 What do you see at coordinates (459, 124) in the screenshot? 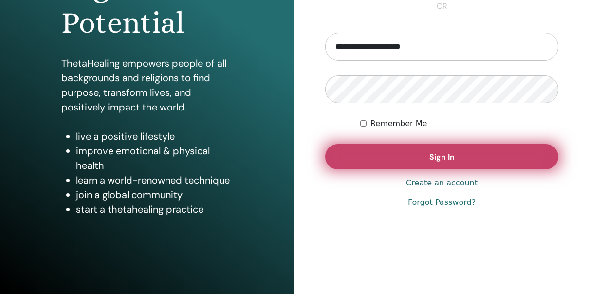
I see `div: Keep me authenticated indefinitely or until I manually logout` at bounding box center [459, 124].